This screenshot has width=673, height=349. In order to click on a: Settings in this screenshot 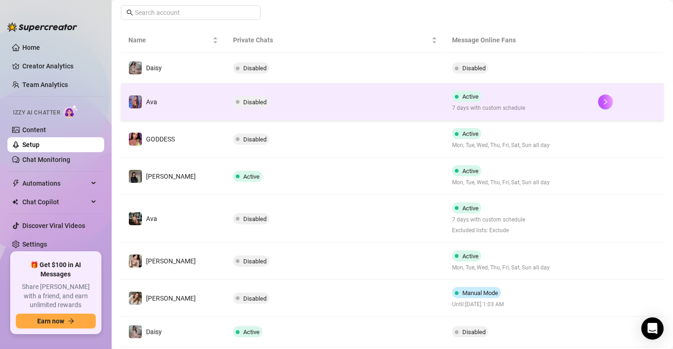, I will do `click(34, 244)`.